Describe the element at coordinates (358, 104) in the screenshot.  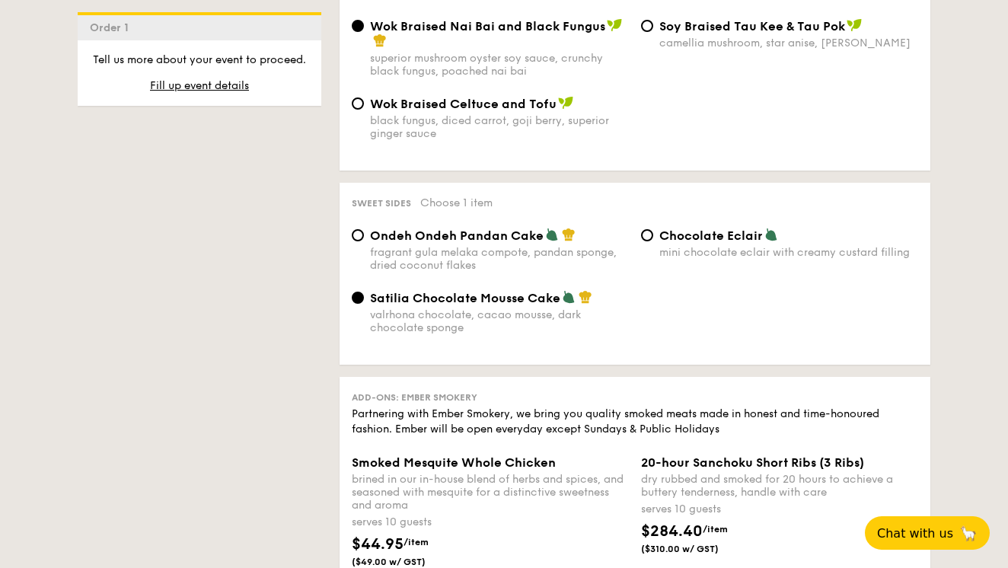
I see `input: Wok Braised Celtuce and Tofublack fungus, diced carrot, goji berry, superior ginger sauce` at that location.